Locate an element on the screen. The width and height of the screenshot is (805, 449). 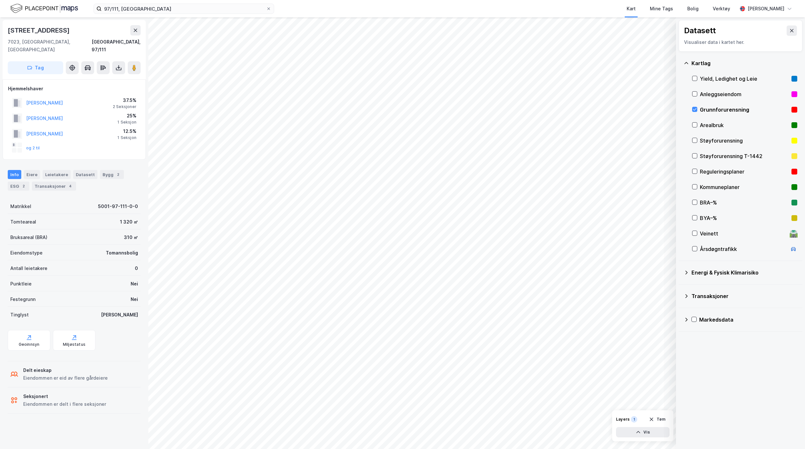
div: BRA–% is located at coordinates (744, 202).